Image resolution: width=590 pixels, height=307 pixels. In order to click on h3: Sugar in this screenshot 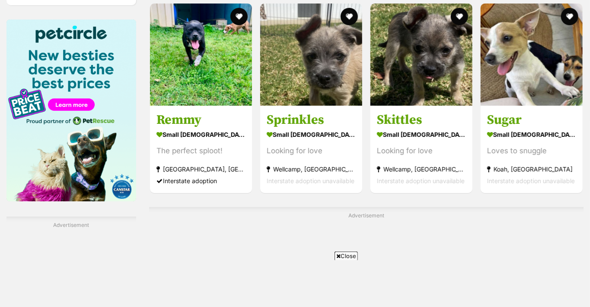, I will do `click(532, 120)`.